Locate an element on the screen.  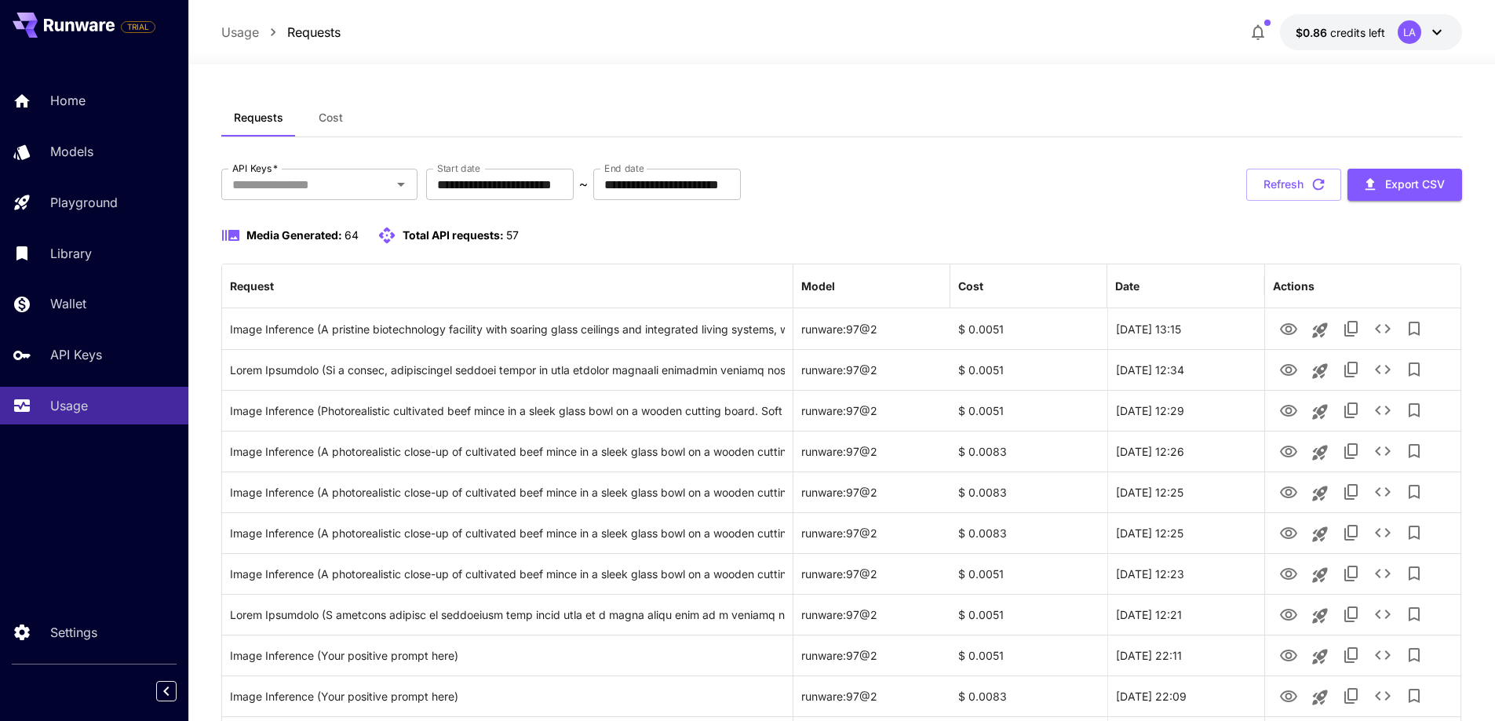
div: Model is located at coordinates (818, 286).